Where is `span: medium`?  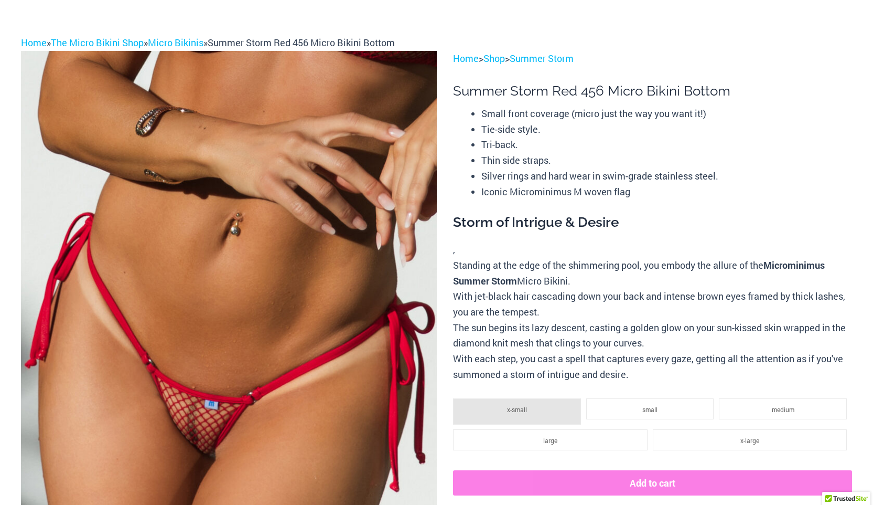 span: medium is located at coordinates (783, 409).